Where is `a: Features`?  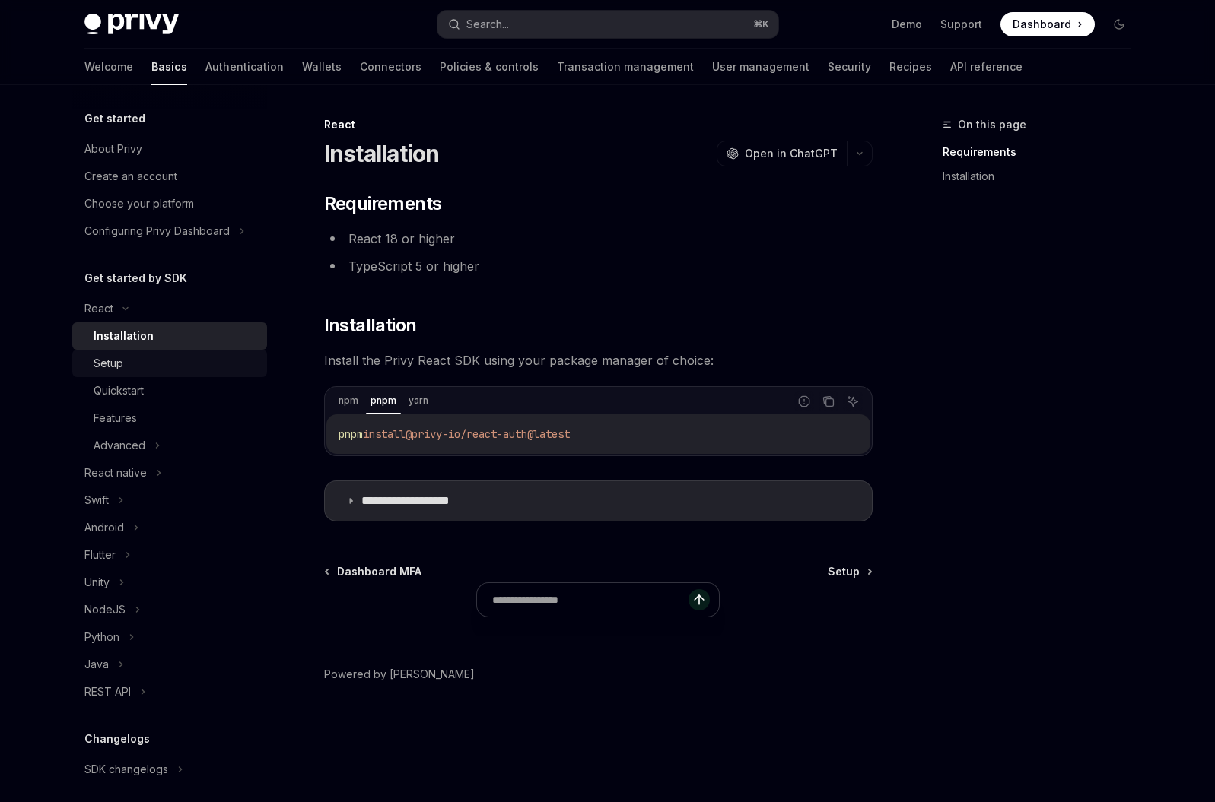 a: Features is located at coordinates (170, 418).